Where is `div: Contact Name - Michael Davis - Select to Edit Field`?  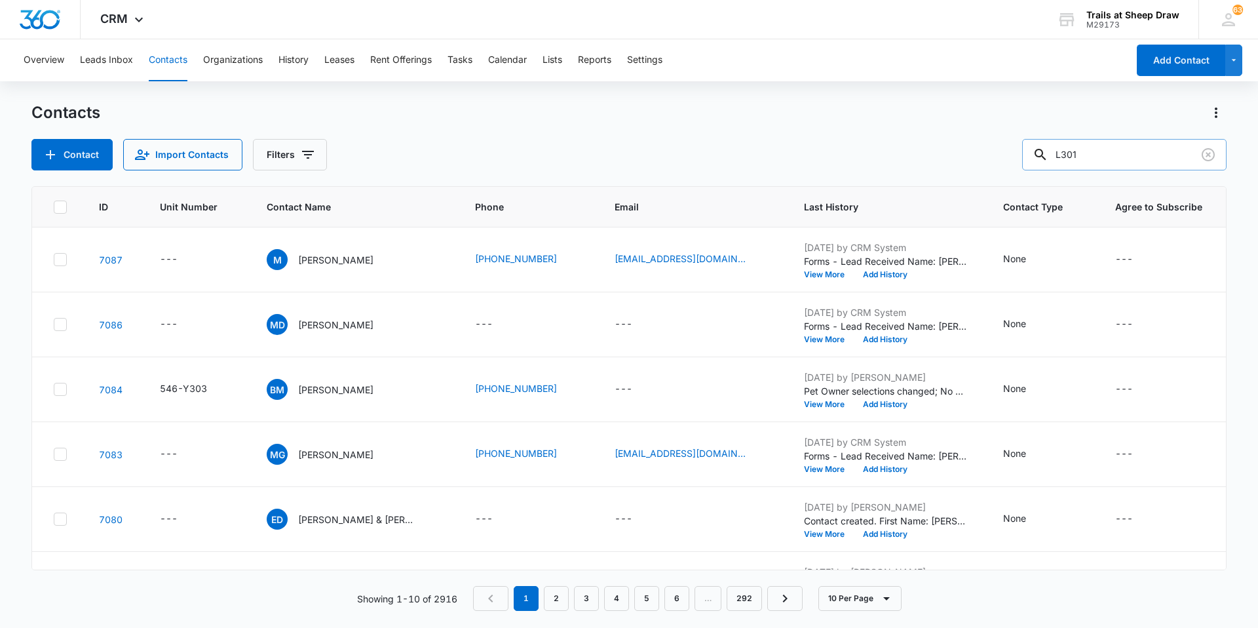 div: Contact Name - Michael Davis - Select to Edit Field is located at coordinates (332, 324).